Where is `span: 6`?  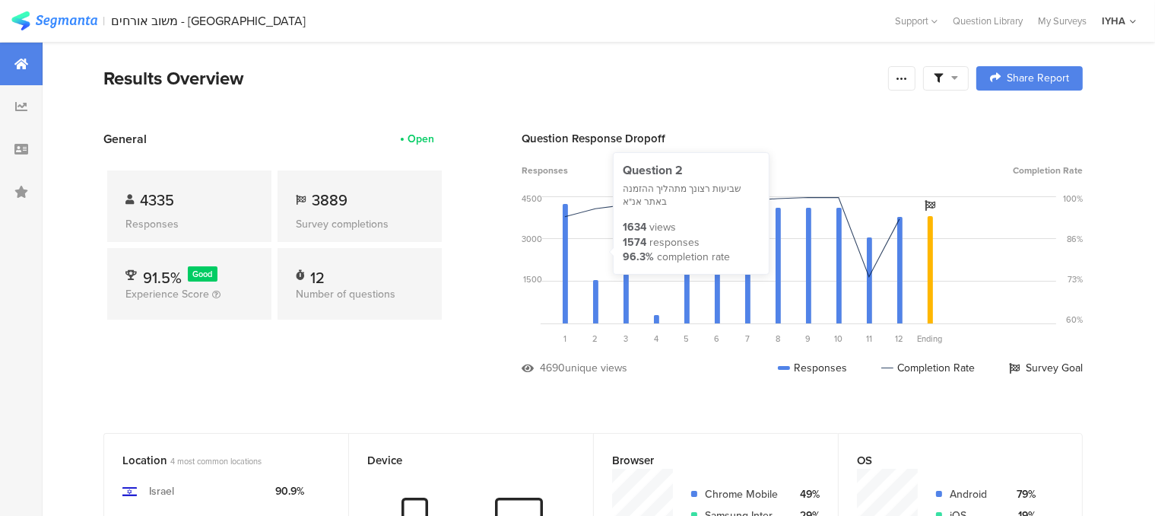 span: 6 is located at coordinates (717, 338).